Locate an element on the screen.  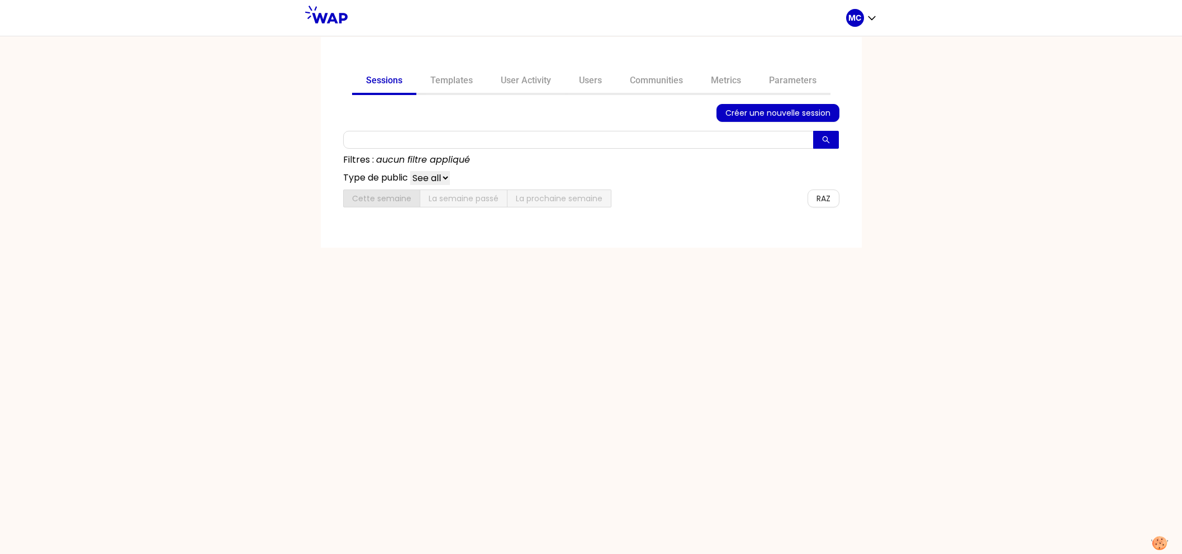
p: Filtres : is located at coordinates (358, 160).